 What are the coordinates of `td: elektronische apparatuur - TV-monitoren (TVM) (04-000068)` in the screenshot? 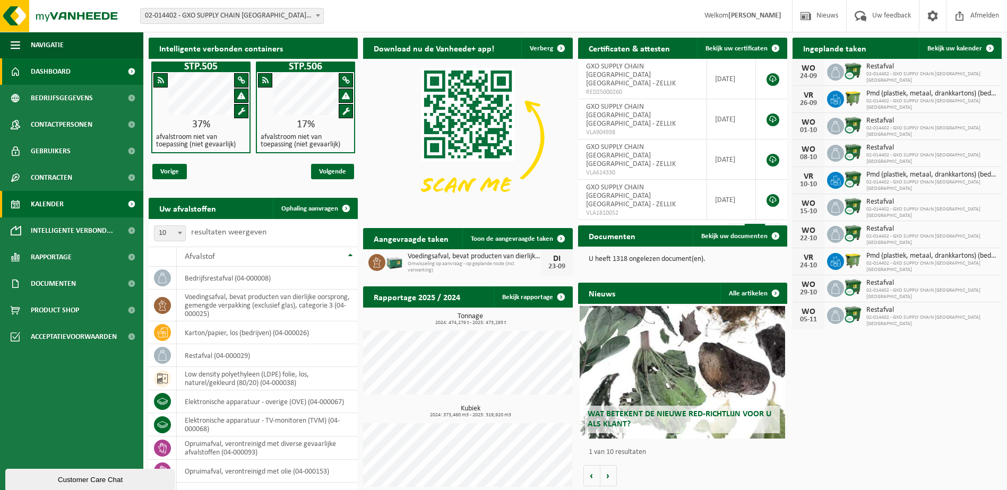 It's located at (267, 425).